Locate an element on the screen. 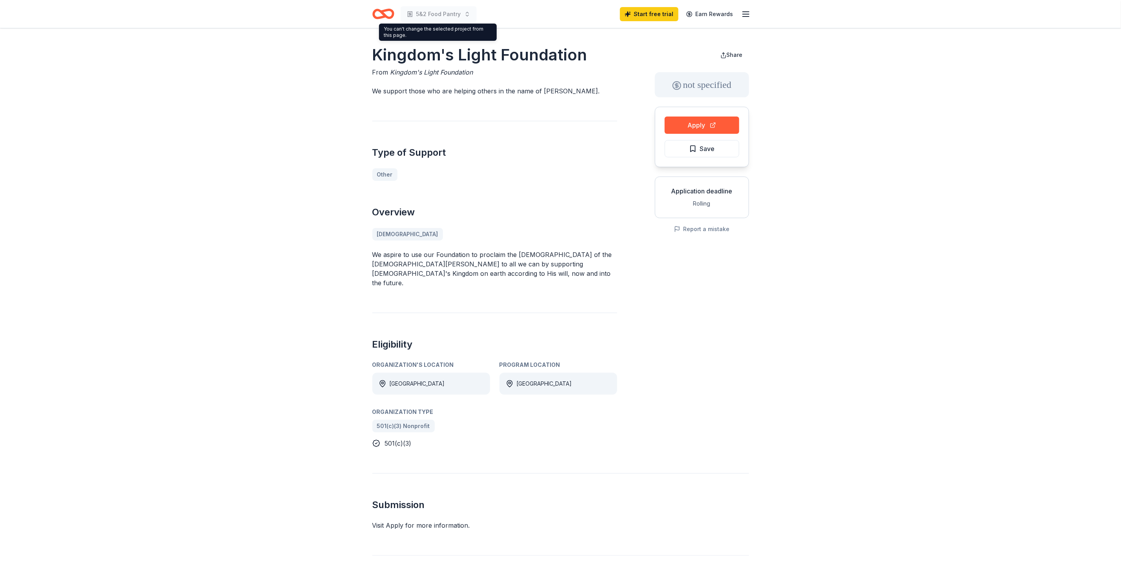  a: Home is located at coordinates (383, 14).